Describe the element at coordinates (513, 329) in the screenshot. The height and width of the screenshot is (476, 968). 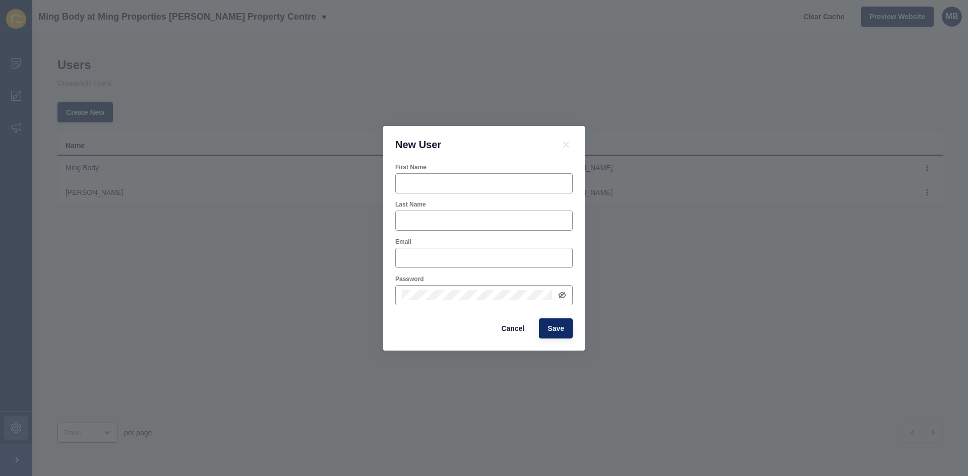
I see `span: Cancel` at that location.